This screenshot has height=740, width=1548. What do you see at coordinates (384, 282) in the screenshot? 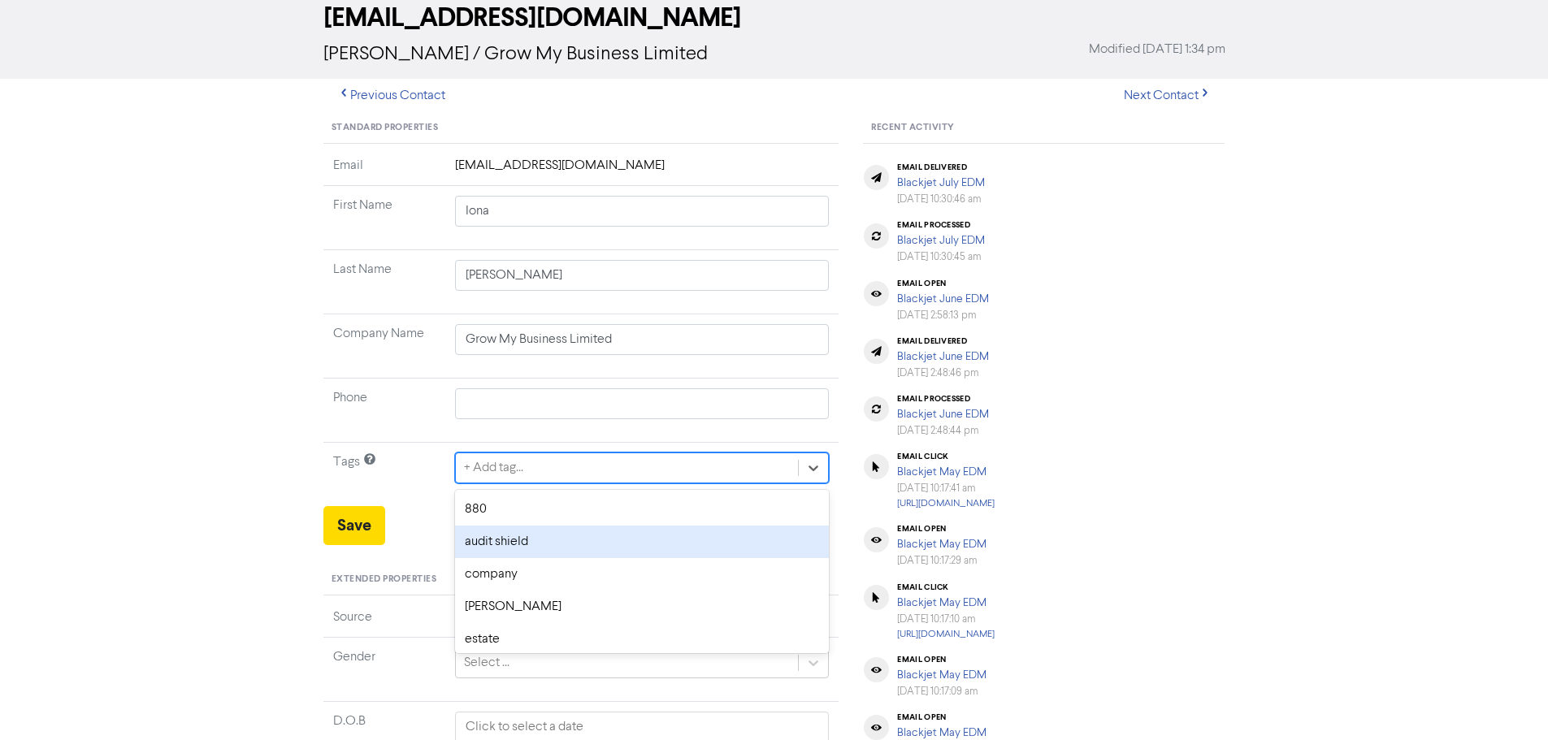
I see `td: Last Name` at bounding box center [384, 282].